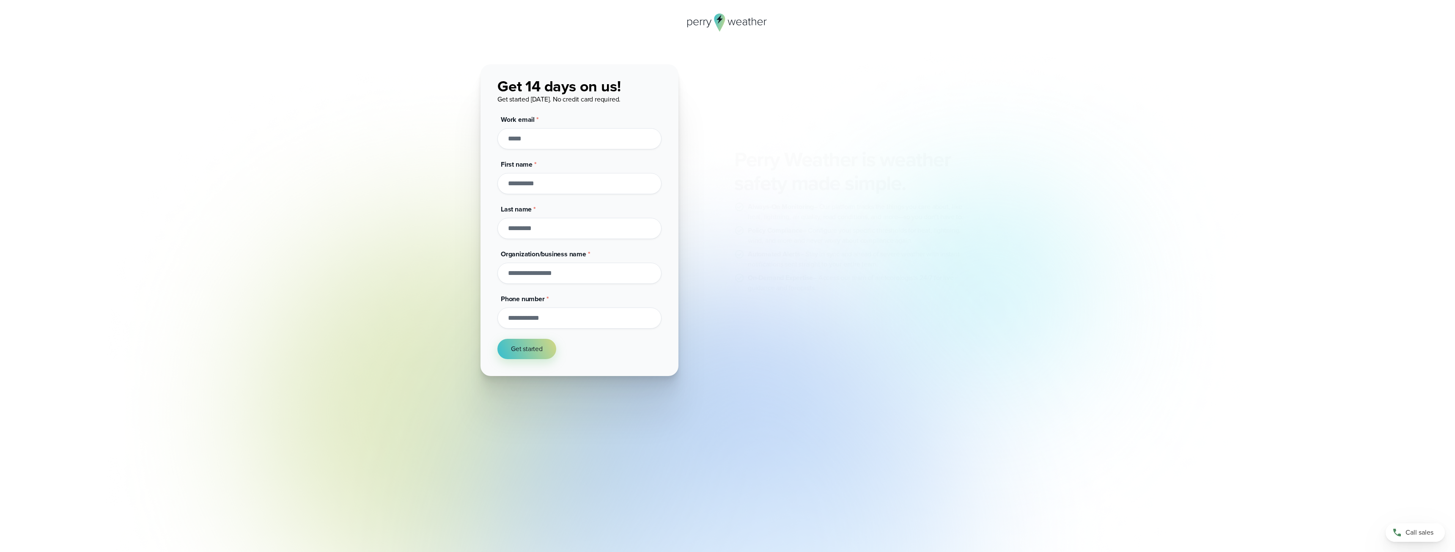 The width and height of the screenshot is (1455, 552). Describe the element at coordinates (544, 254) in the screenshot. I see `span: Organization/business name` at that location.